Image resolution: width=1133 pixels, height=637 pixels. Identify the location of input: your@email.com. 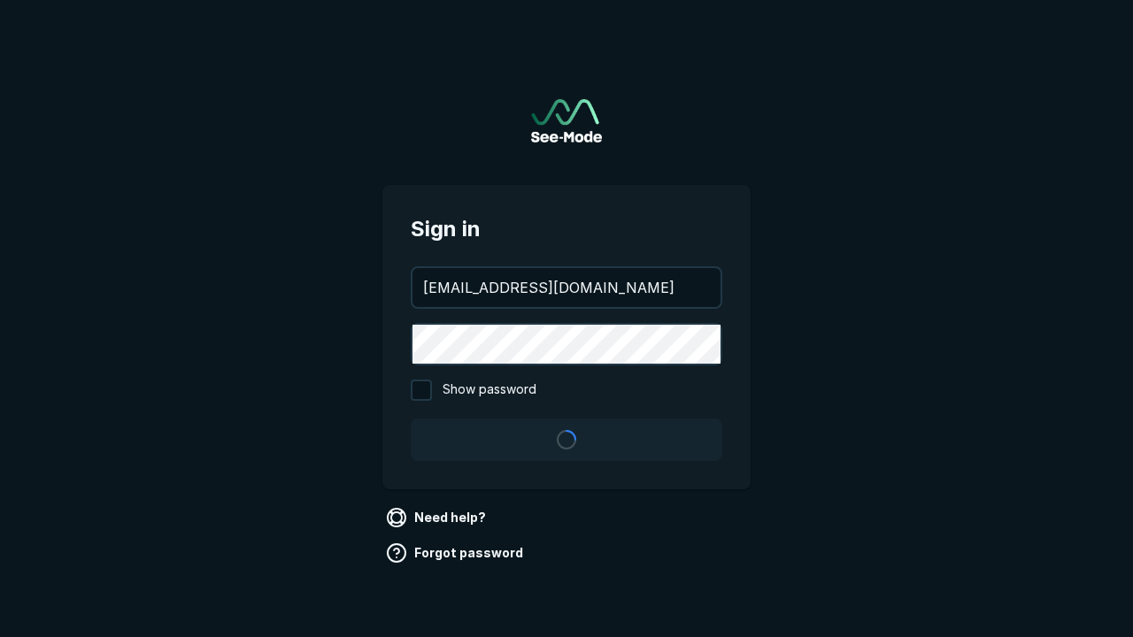
(566, 288).